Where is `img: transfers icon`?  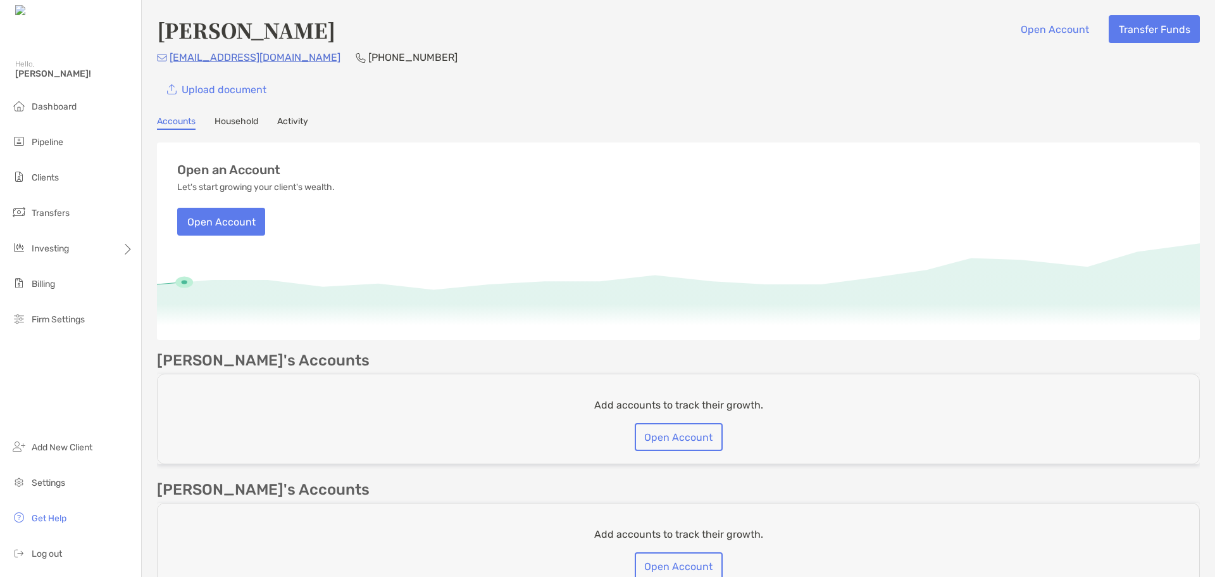 img: transfers icon is located at coordinates (19, 212).